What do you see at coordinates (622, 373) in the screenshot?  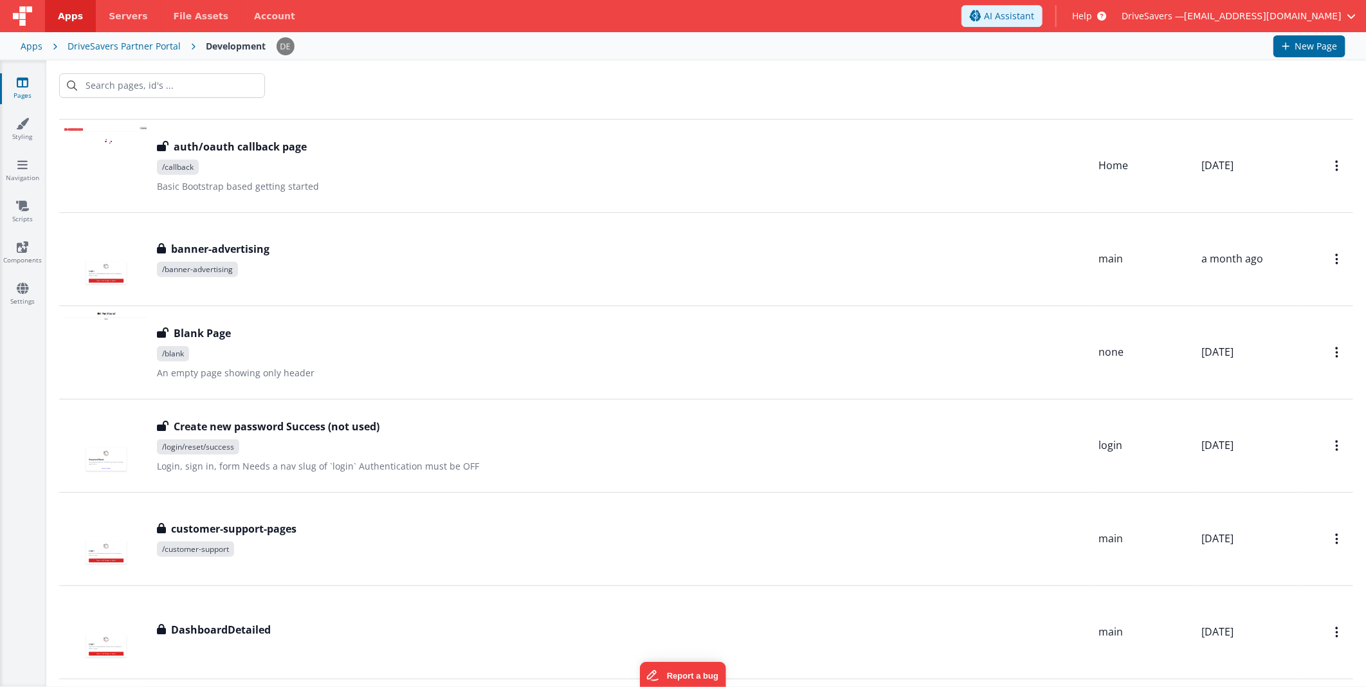 I see `p: An empty page showing only header` at bounding box center [622, 373].